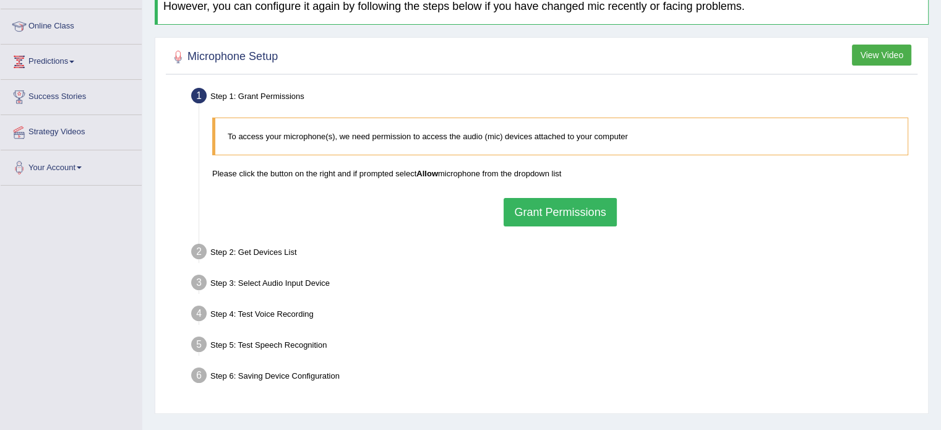 Image resolution: width=941 pixels, height=430 pixels. What do you see at coordinates (427, 173) in the screenshot?
I see `b: Allow` at bounding box center [427, 173].